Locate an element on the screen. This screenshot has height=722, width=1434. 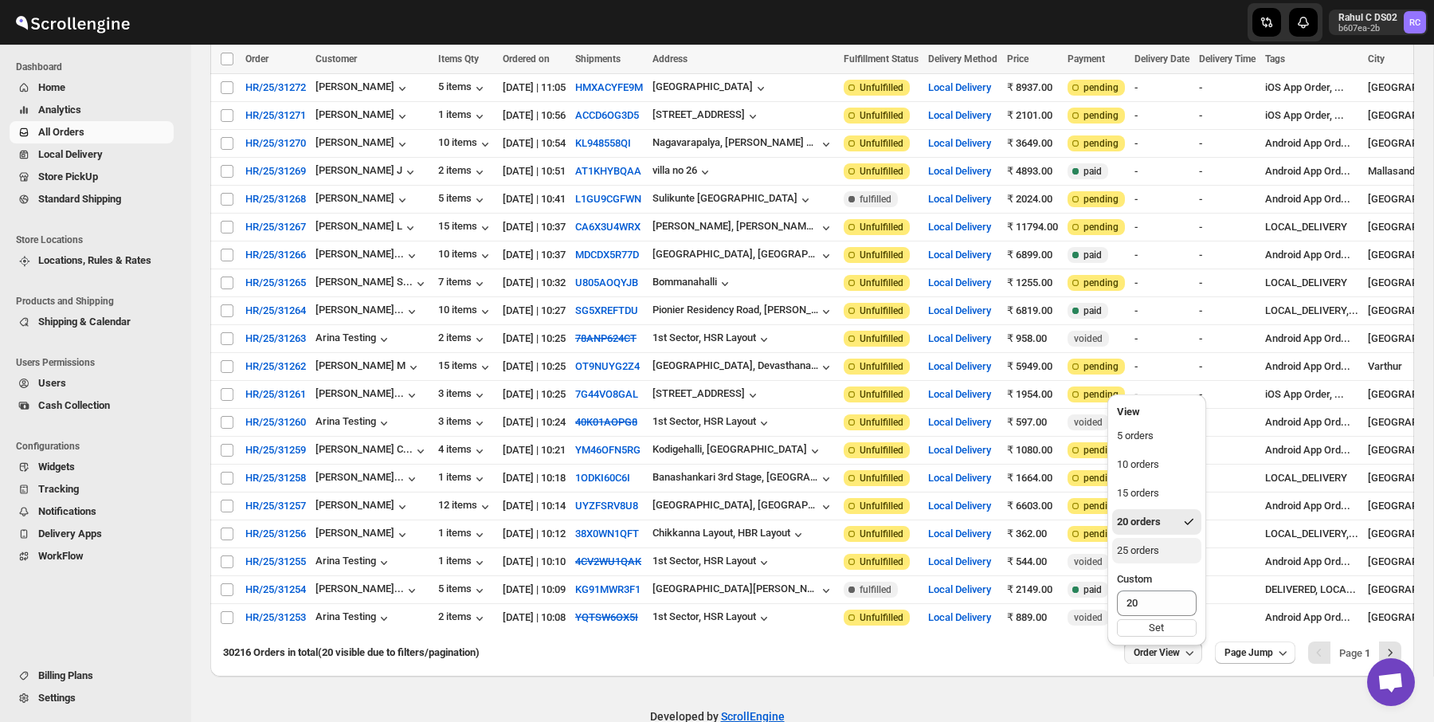
button: 1 items is located at coordinates (463, 479).